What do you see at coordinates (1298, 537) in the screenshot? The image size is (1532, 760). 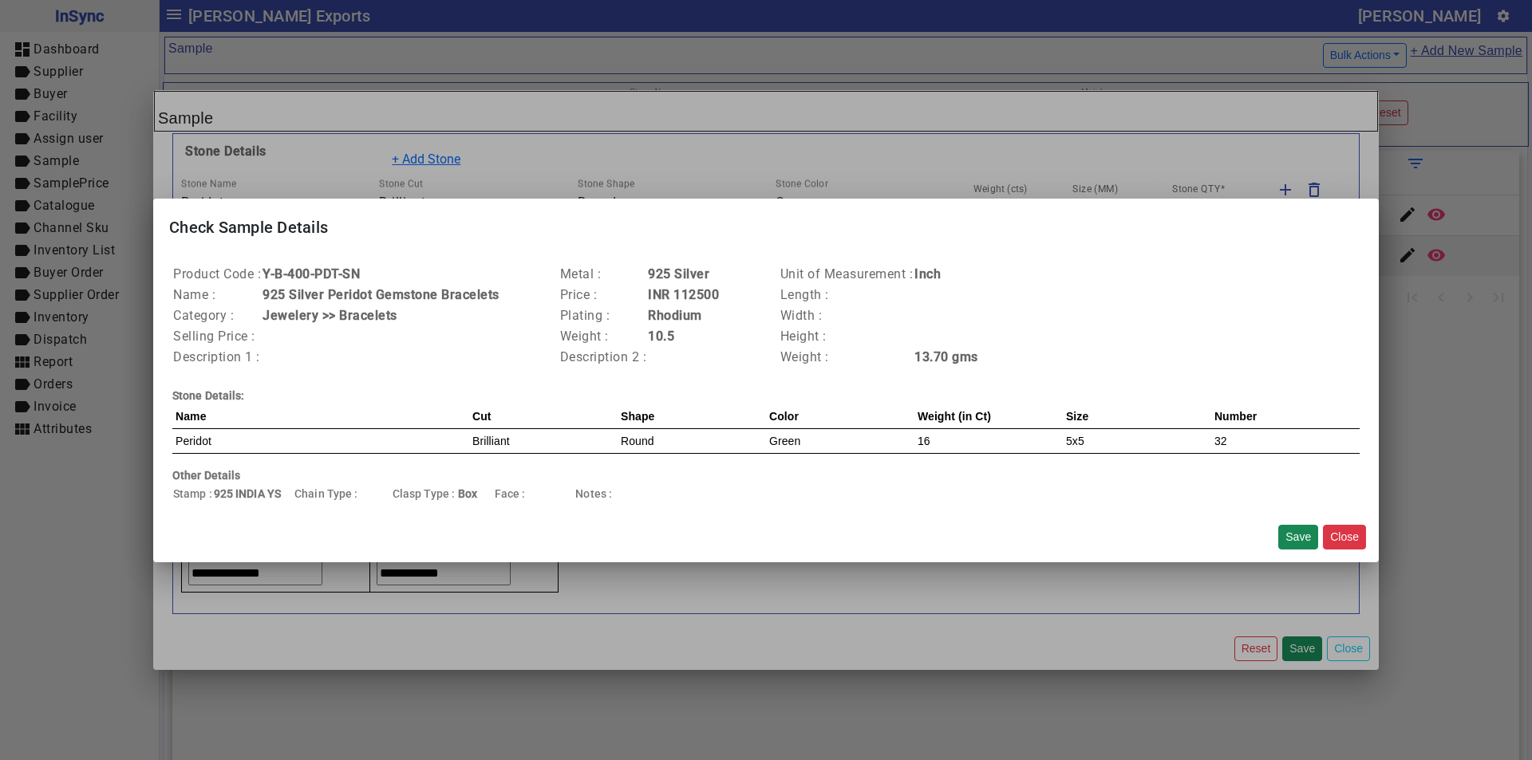 I see `button: Save` at bounding box center [1298, 537].